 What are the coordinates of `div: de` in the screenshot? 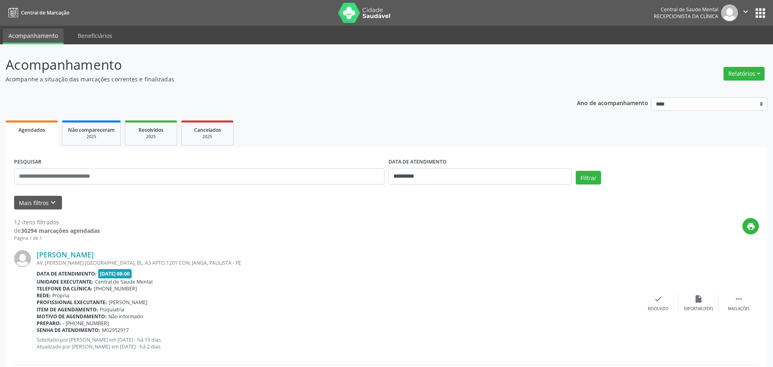 It's located at (57, 230).